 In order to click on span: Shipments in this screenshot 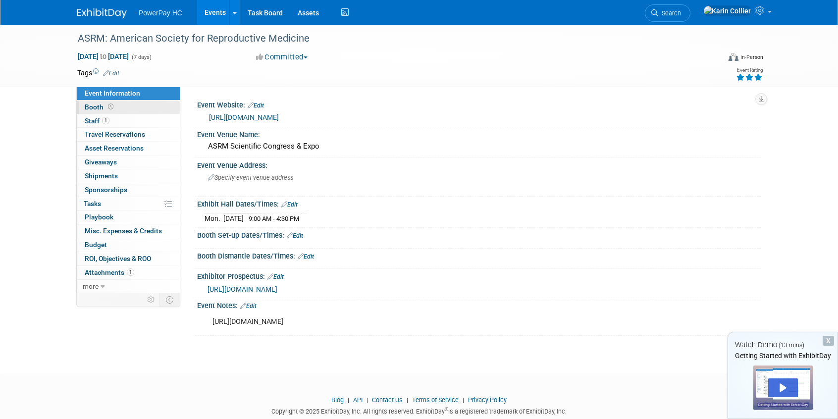, I will do `click(101, 176)`.